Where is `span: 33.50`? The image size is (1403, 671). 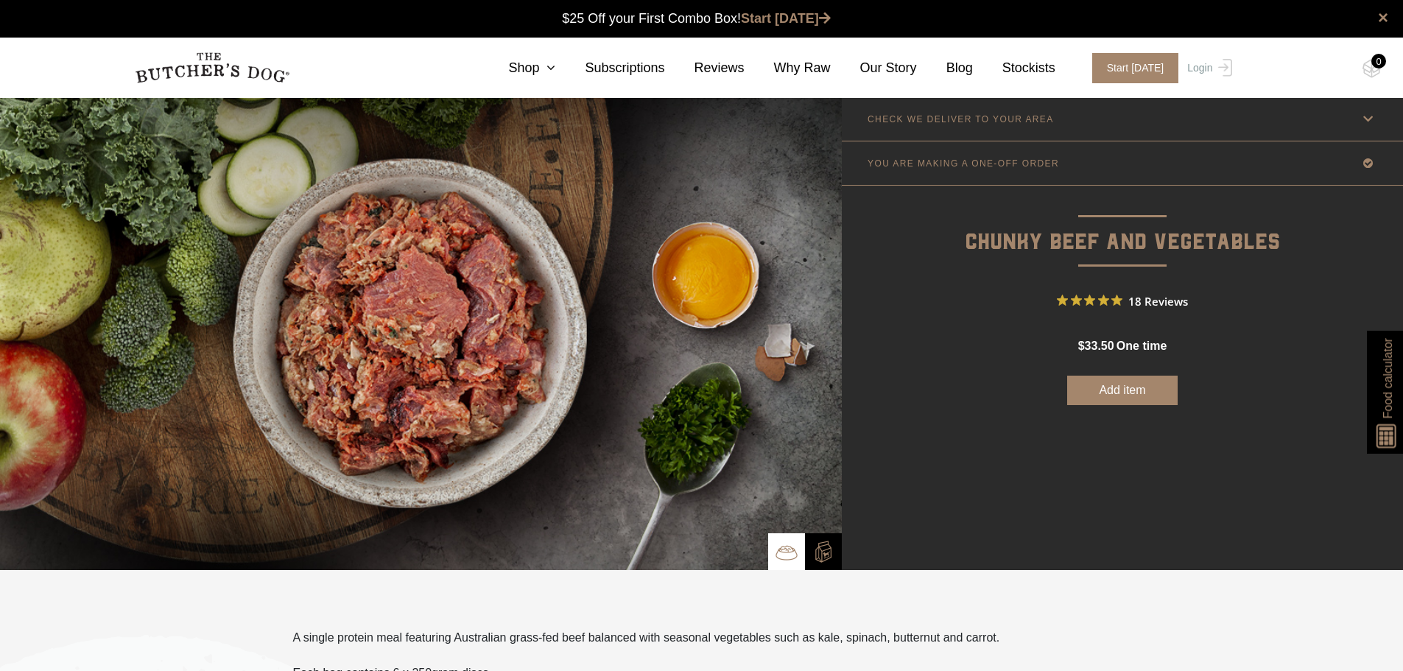
span: 33.50 is located at coordinates (1100, 345).